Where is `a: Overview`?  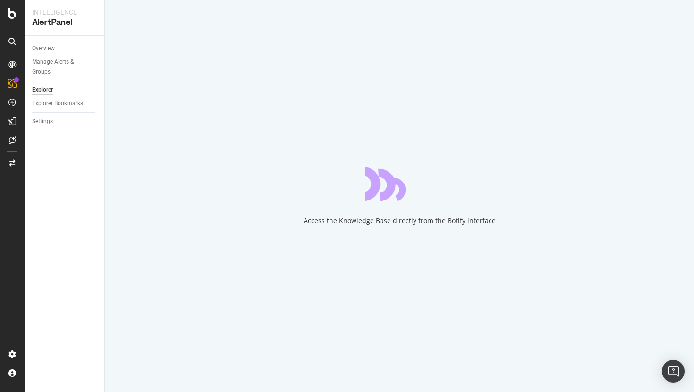 a: Overview is located at coordinates (65, 48).